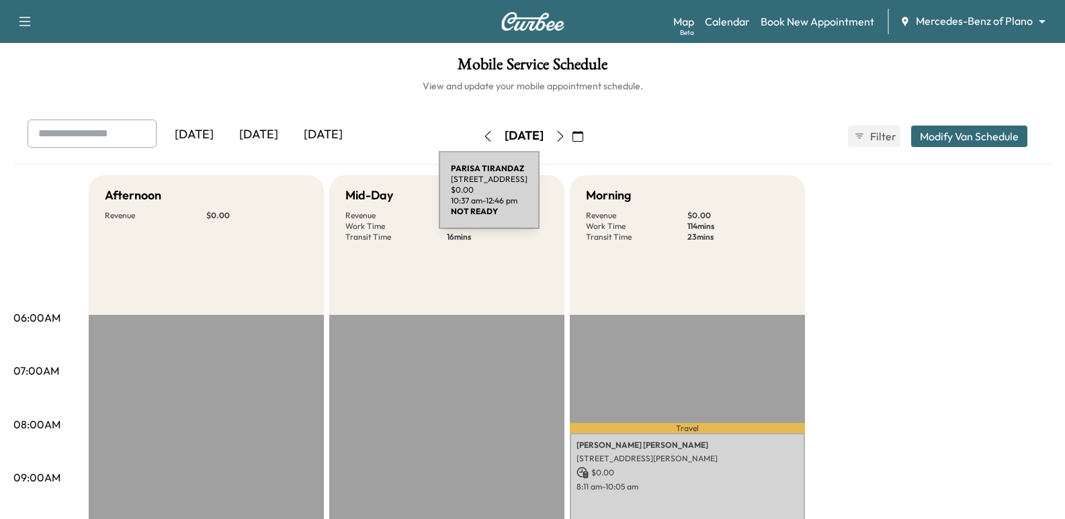 The image size is (1065, 519). Describe the element at coordinates (687, 487) in the screenshot. I see `p: 8:11 am - 10:05 am` at that location.